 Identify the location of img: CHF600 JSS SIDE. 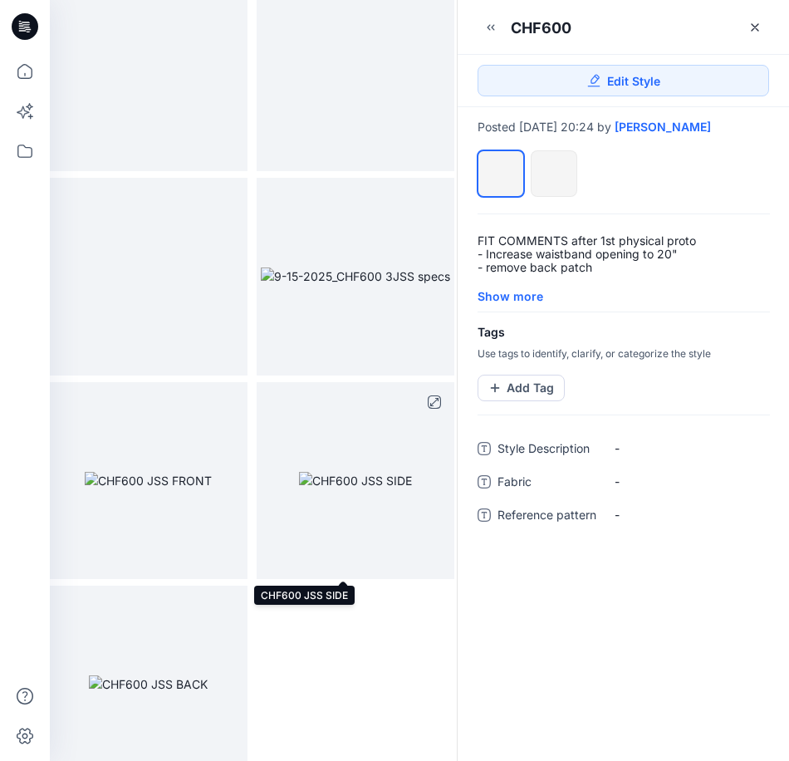
(355, 480).